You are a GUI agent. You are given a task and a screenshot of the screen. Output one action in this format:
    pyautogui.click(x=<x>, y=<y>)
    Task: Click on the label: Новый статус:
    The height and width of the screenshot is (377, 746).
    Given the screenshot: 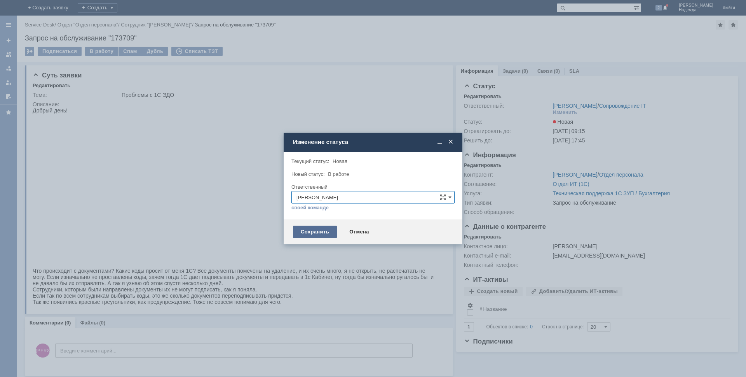 What is the action you would take?
    pyautogui.click(x=308, y=174)
    